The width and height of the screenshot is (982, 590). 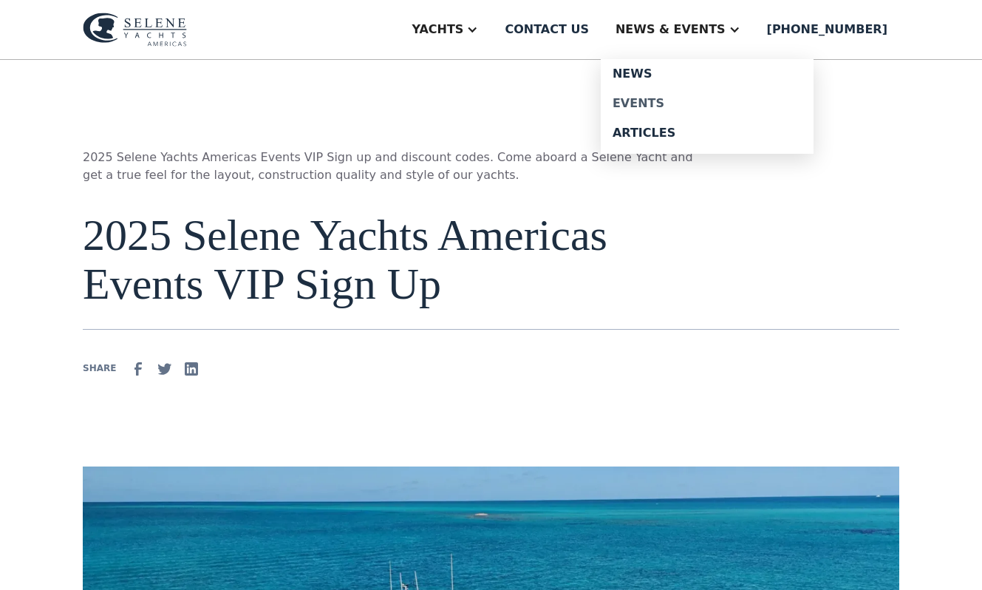 I want to click on img: Linkedin, so click(x=191, y=369).